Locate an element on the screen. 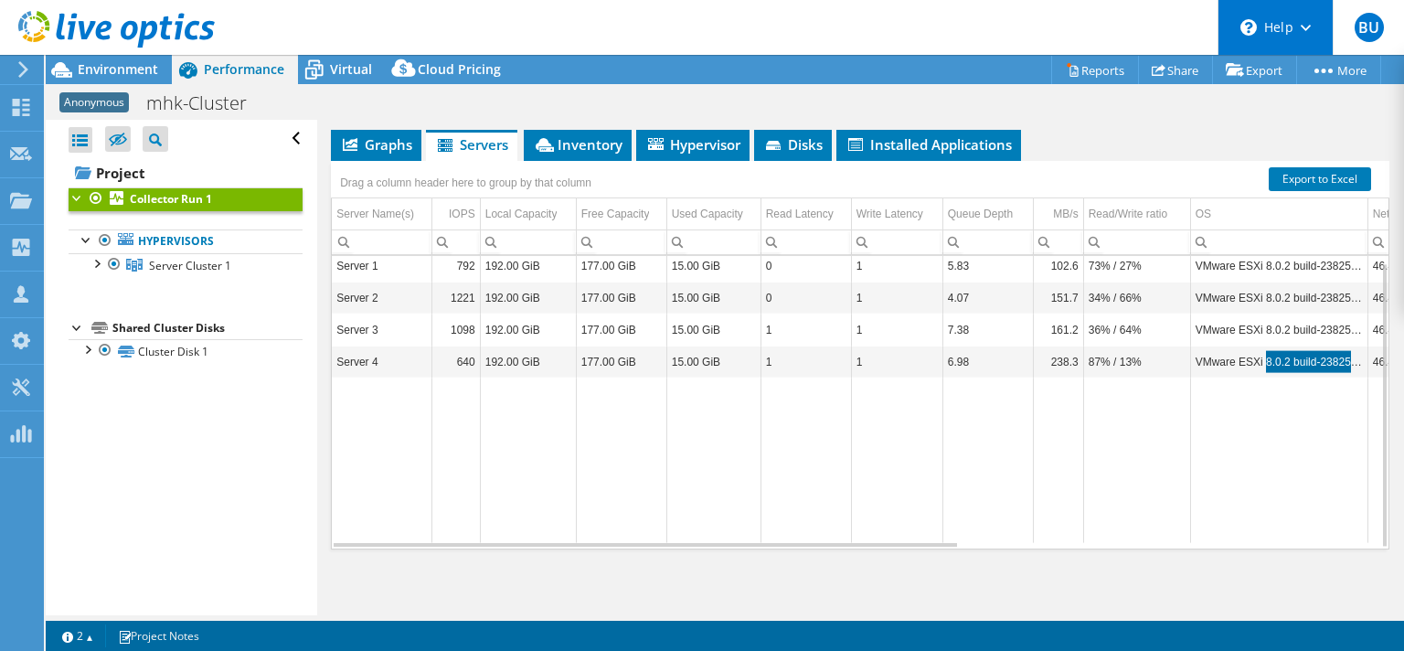 This screenshot has width=1404, height=651. a: Reports is located at coordinates (1095, 69).